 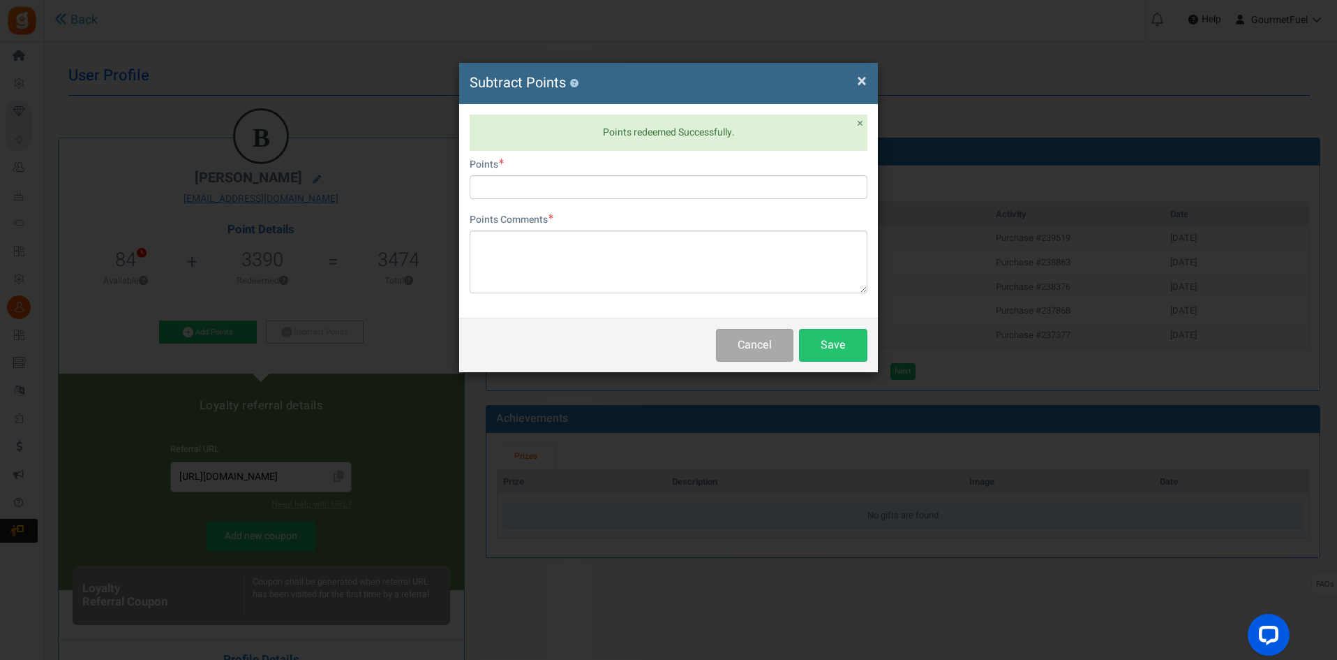 I want to click on label: Points, so click(x=486, y=165).